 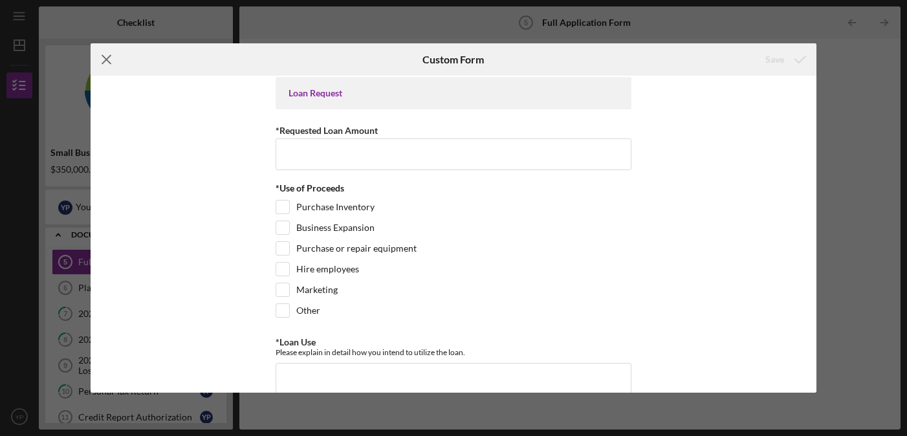 I want to click on label: *Requested Loan Amount, so click(x=327, y=130).